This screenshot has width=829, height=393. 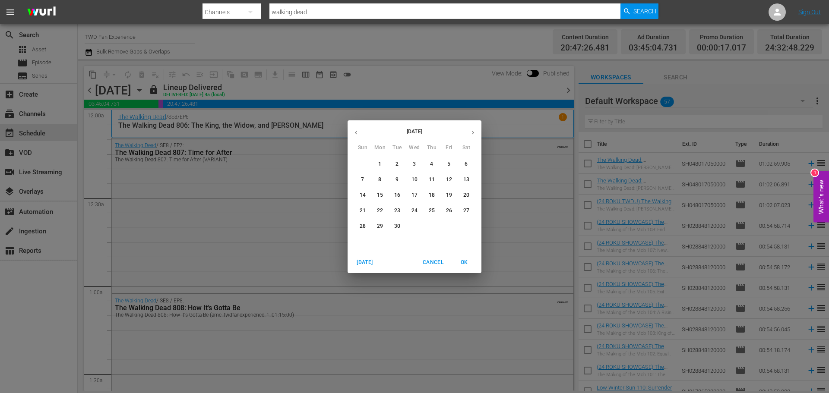 I want to click on button: 22, so click(x=380, y=211).